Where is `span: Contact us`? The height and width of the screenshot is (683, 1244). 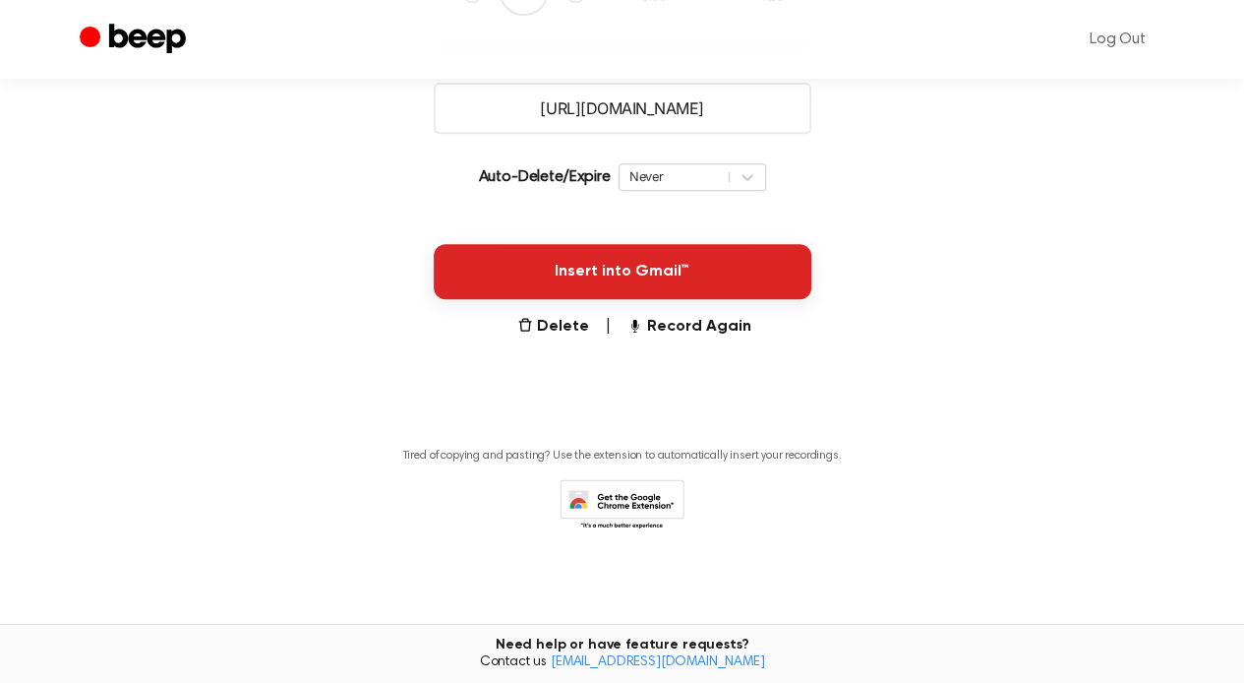 span: Contact us is located at coordinates (622, 663).